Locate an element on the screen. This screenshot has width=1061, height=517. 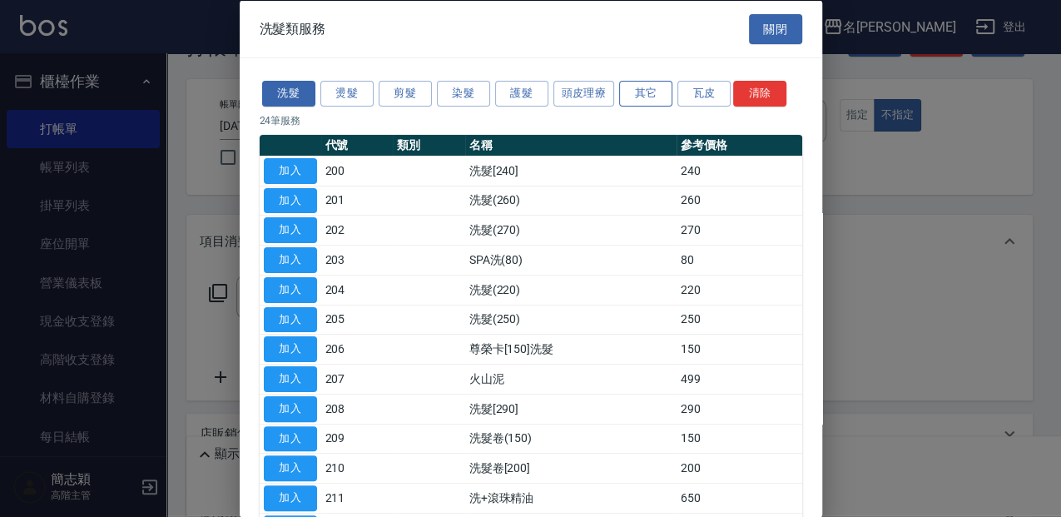
th: 參考價格 is located at coordinates (739, 145).